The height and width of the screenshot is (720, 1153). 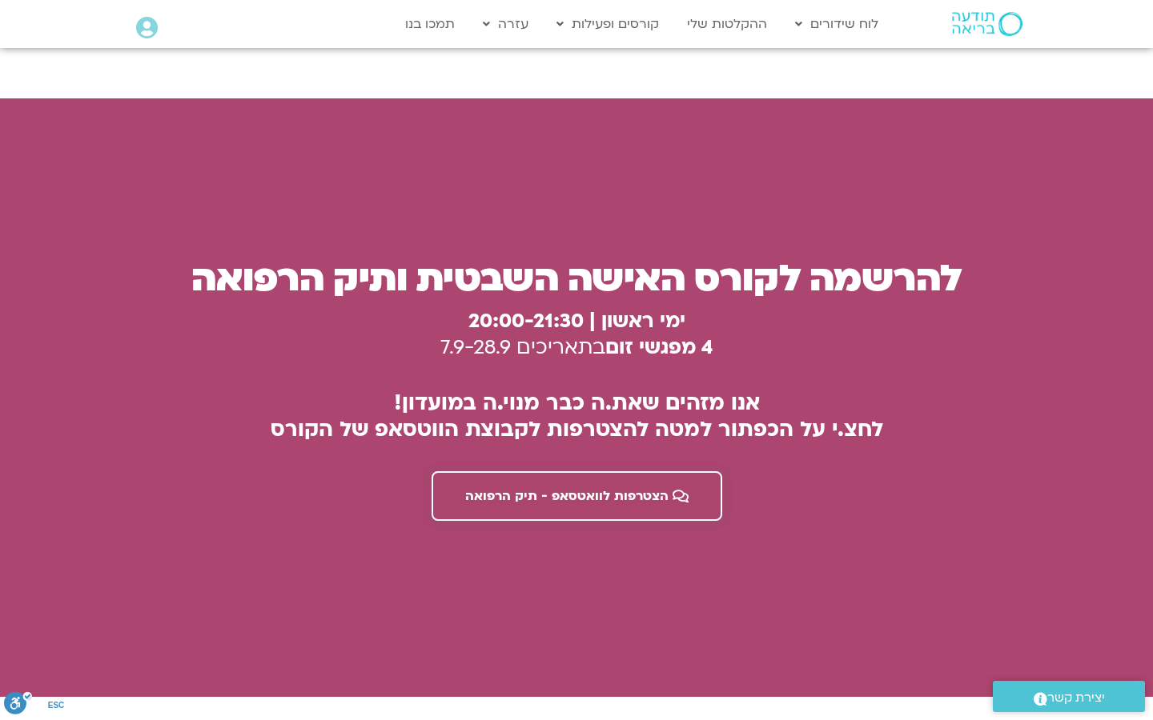 I want to click on strong: 4 מפגשי זום, so click(x=659, y=347).